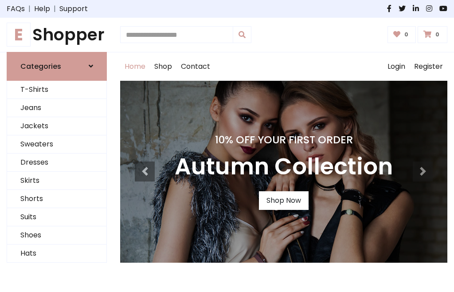 This screenshot has width=454, height=292. What do you see at coordinates (284, 140) in the screenshot?
I see `h4: 10% Off Your First Order` at bounding box center [284, 140].